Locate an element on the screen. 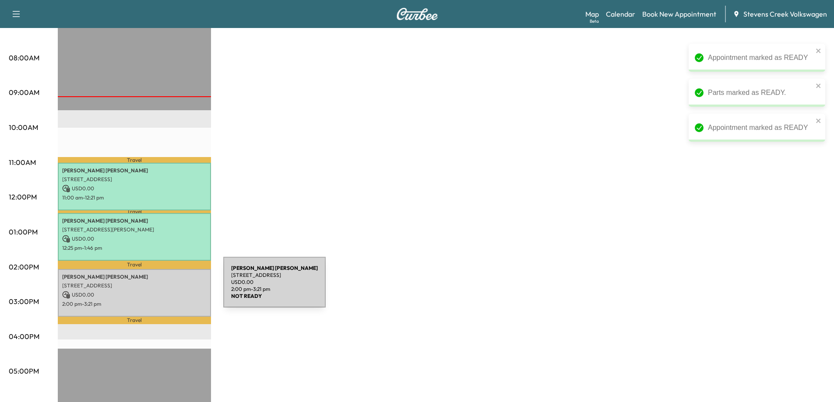 Image resolution: width=834 pixels, height=402 pixels. p: 10:00AM is located at coordinates (23, 127).